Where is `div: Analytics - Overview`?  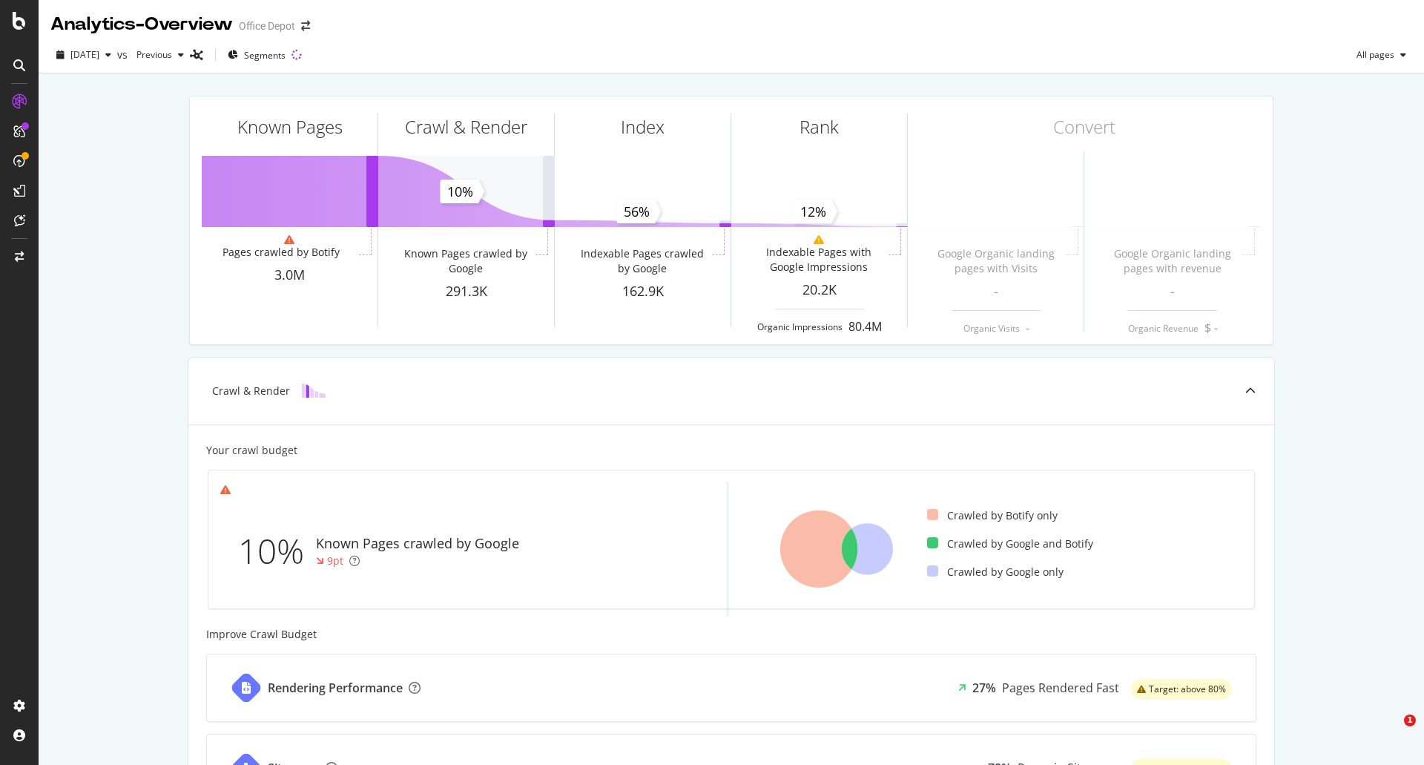 div: Analytics - Overview is located at coordinates (142, 24).